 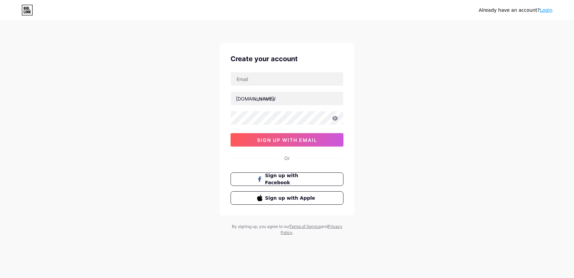 What do you see at coordinates (291, 179) in the screenshot?
I see `span: Sign up with Facebook` at bounding box center [291, 179].